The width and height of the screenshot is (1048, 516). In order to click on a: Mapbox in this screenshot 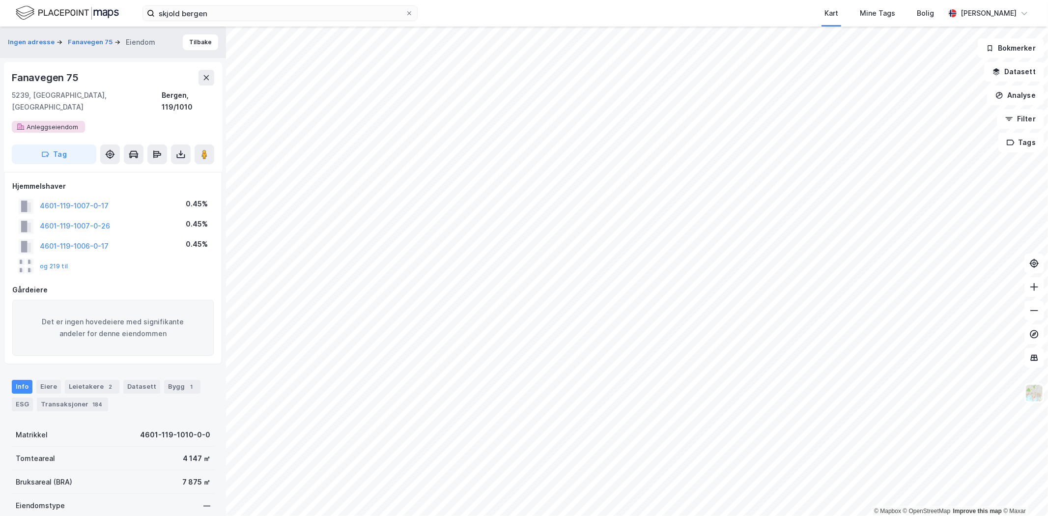, I will do `click(888, 511)`.